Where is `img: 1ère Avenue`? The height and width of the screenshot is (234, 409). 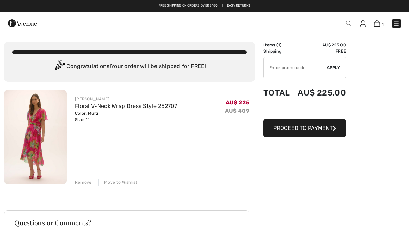 img: 1ère Avenue is located at coordinates (22, 23).